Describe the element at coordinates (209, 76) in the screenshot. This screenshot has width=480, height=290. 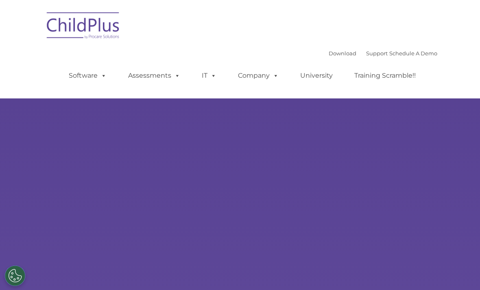
I see `a: IT` at that location.